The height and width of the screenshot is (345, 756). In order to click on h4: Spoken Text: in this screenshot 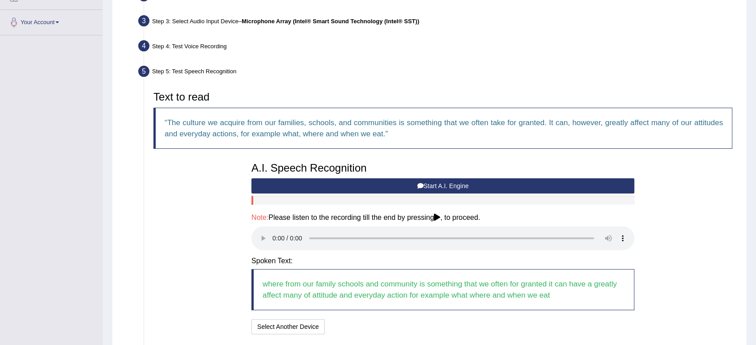, I will do `click(443, 261)`.